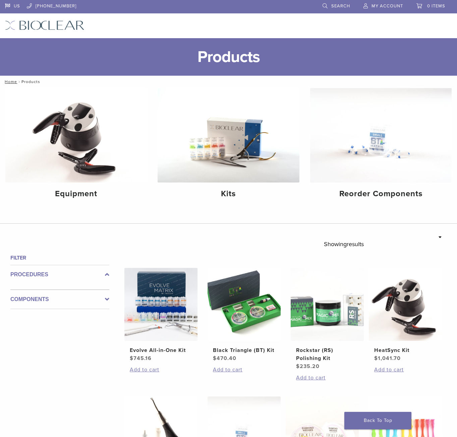 This screenshot has width=457, height=437. What do you see at coordinates (225, 359) in the screenshot?
I see `bdi: 470.40` at bounding box center [225, 359].